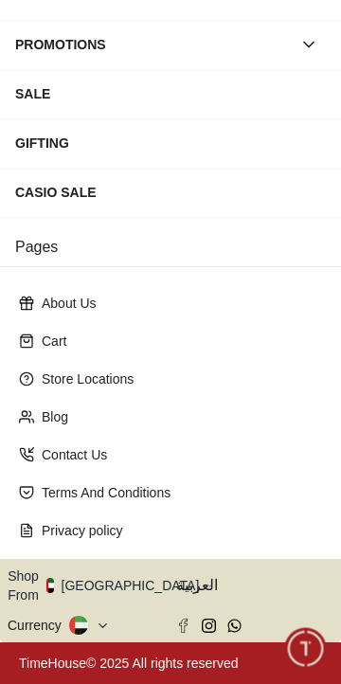 The width and height of the screenshot is (341, 684). Describe the element at coordinates (178, 493) in the screenshot. I see `p: Terms And Conditions` at that location.